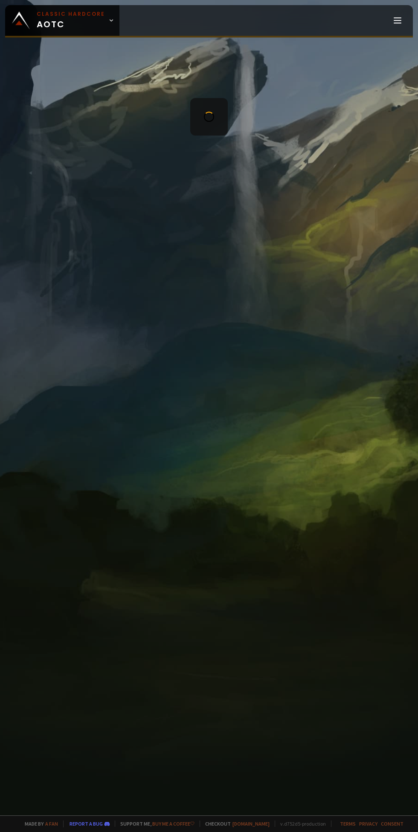 Image resolution: width=418 pixels, height=832 pixels. Describe the element at coordinates (368, 824) in the screenshot. I see `a: Privacy` at that location.